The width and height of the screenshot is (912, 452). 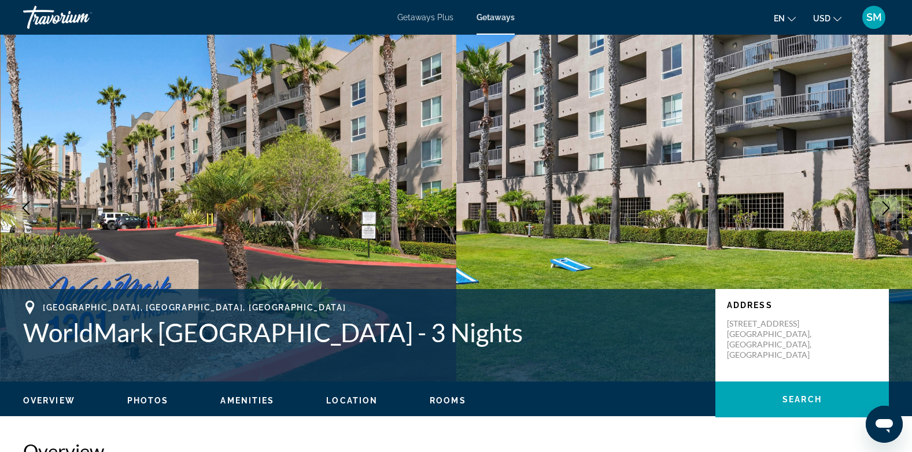 What do you see at coordinates (49, 401) in the screenshot?
I see `span: Overview` at bounding box center [49, 401].